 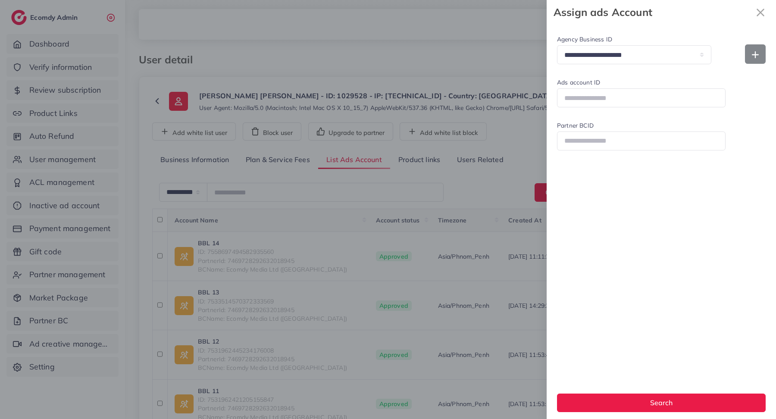 What do you see at coordinates (635, 39) in the screenshot?
I see `label: Agency Business ID` at bounding box center [635, 39].